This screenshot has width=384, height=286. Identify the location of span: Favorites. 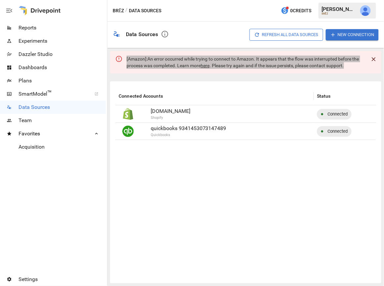
(53, 134).